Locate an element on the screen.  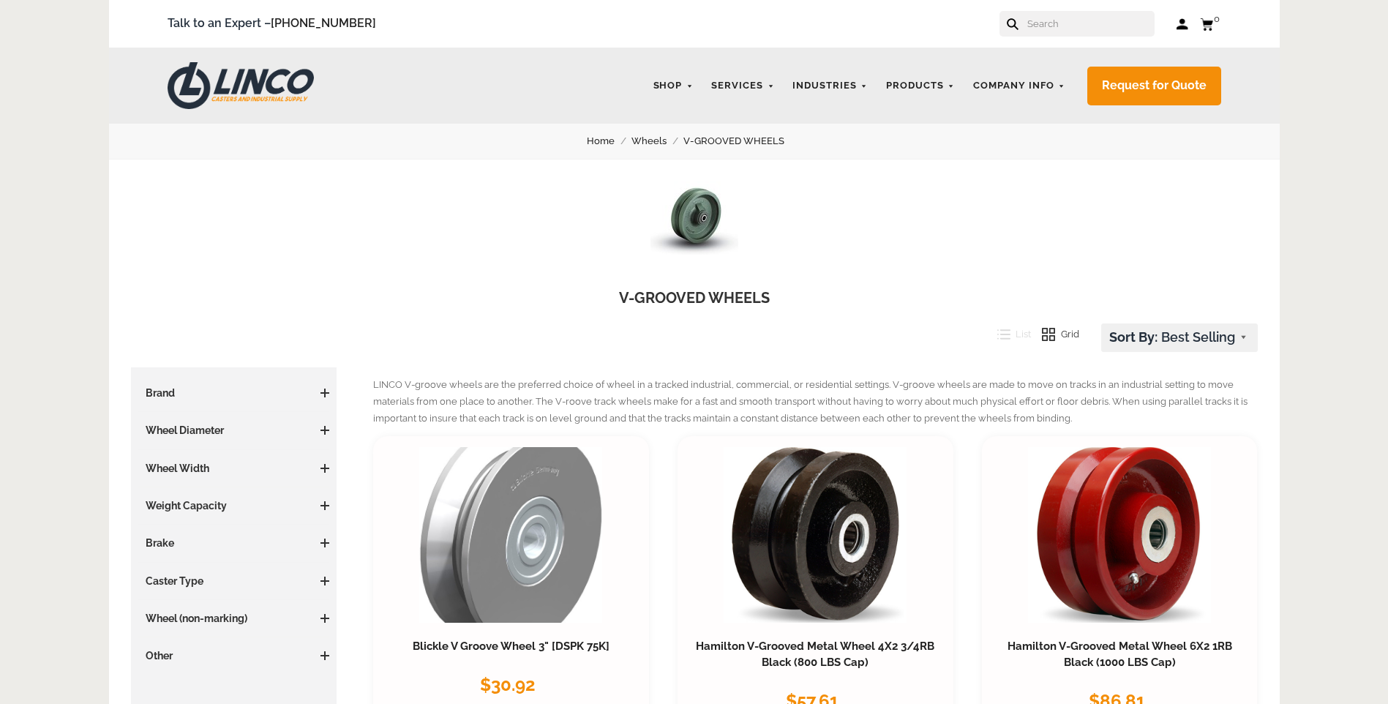
h3: Weight Capacity is located at coordinates (234, 505).